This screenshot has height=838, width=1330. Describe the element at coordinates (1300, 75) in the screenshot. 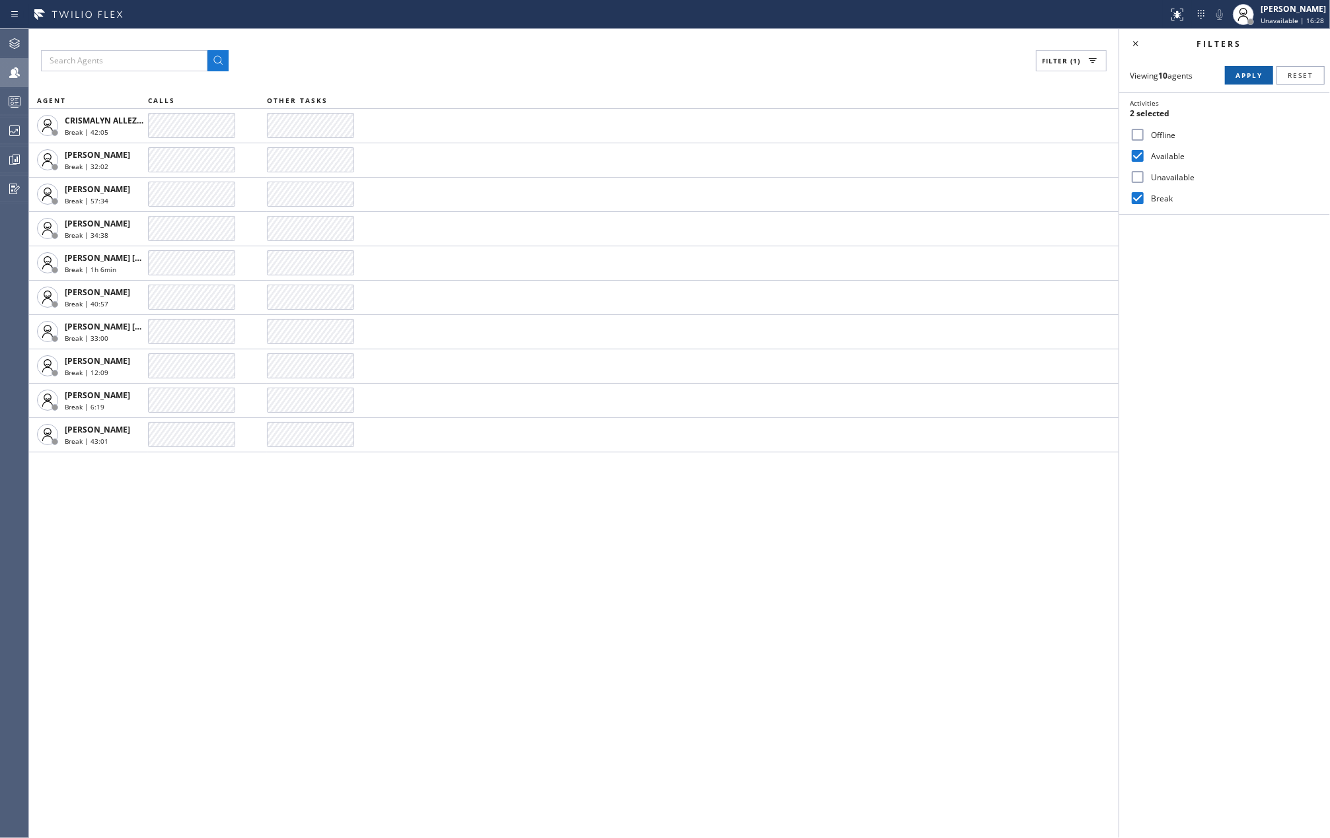

I see `span: Reset` at that location.